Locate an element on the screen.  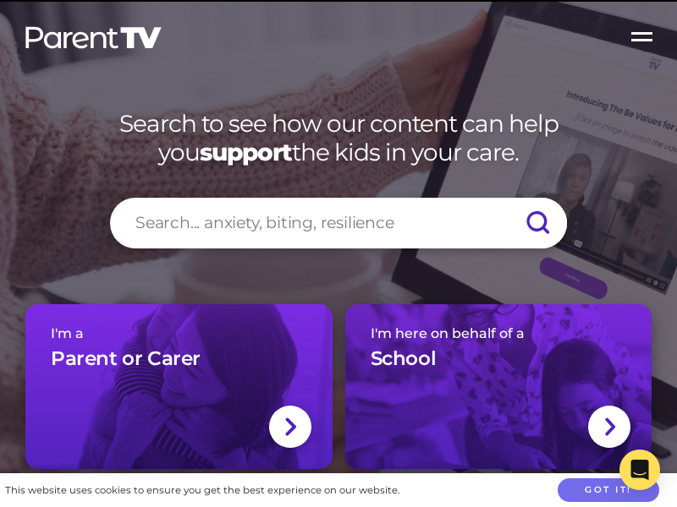
a: I'm aParent or Carer is located at coordinates (178, 387).